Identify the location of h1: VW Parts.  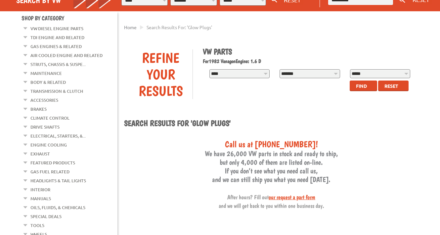
(308, 51).